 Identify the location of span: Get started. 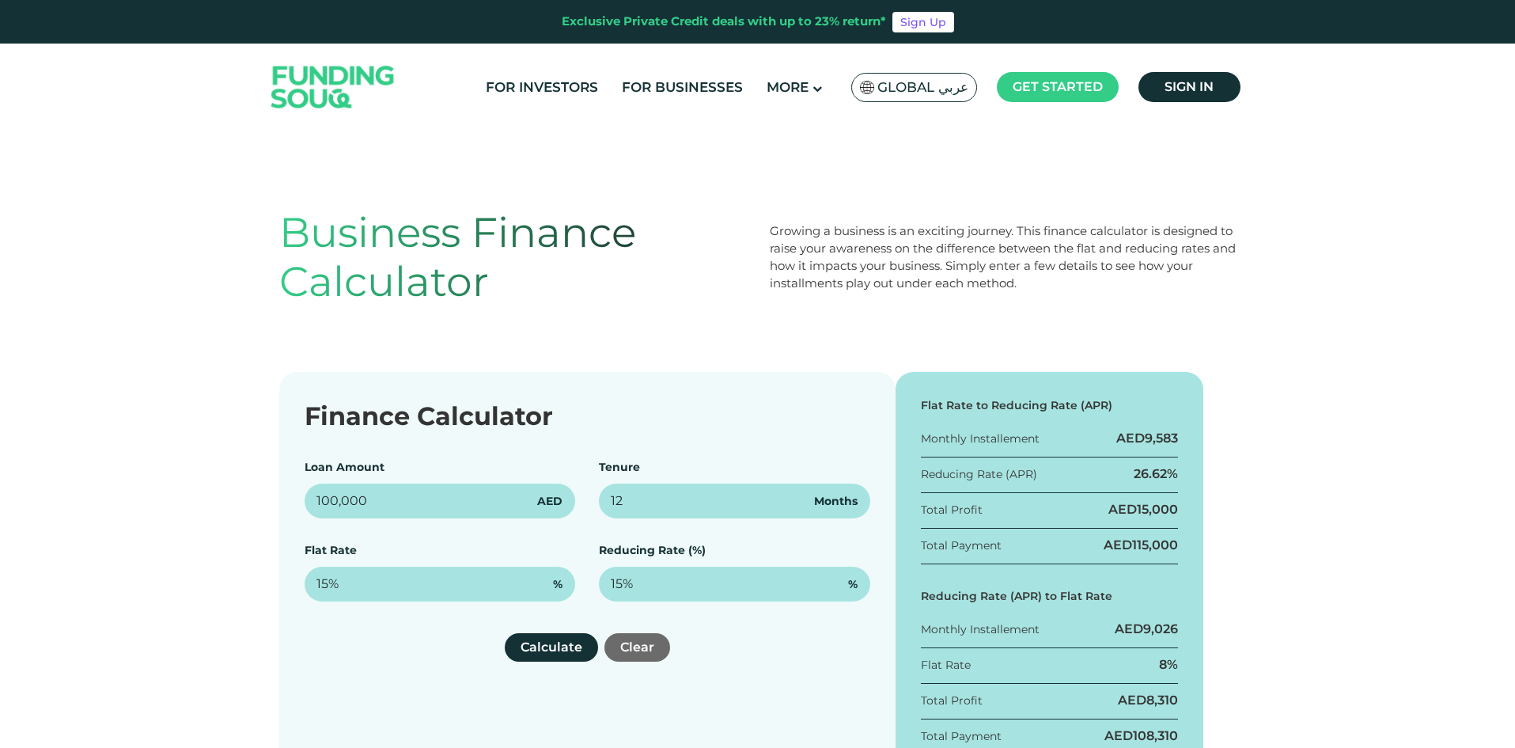
(1058, 86).